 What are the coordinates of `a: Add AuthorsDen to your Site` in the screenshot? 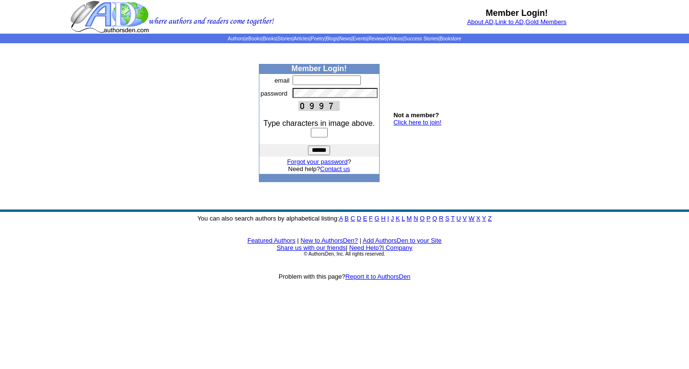 It's located at (402, 240).